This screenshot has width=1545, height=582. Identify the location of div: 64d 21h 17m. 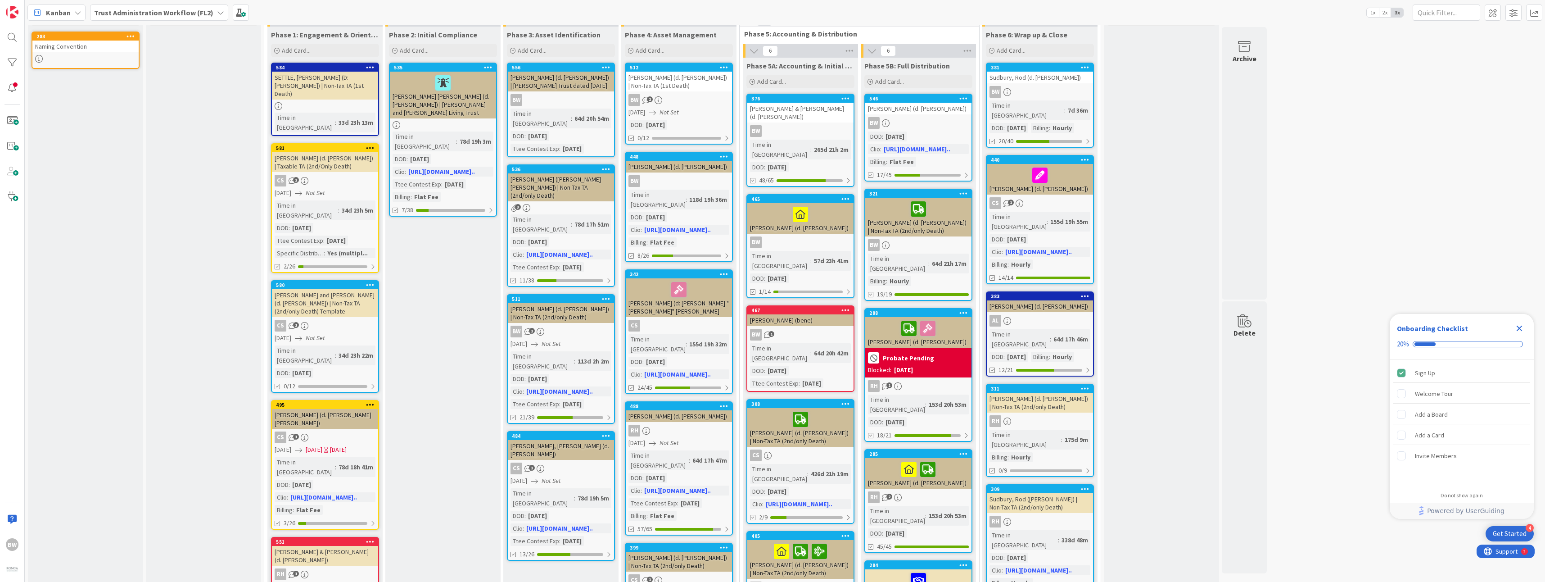
(949, 263).